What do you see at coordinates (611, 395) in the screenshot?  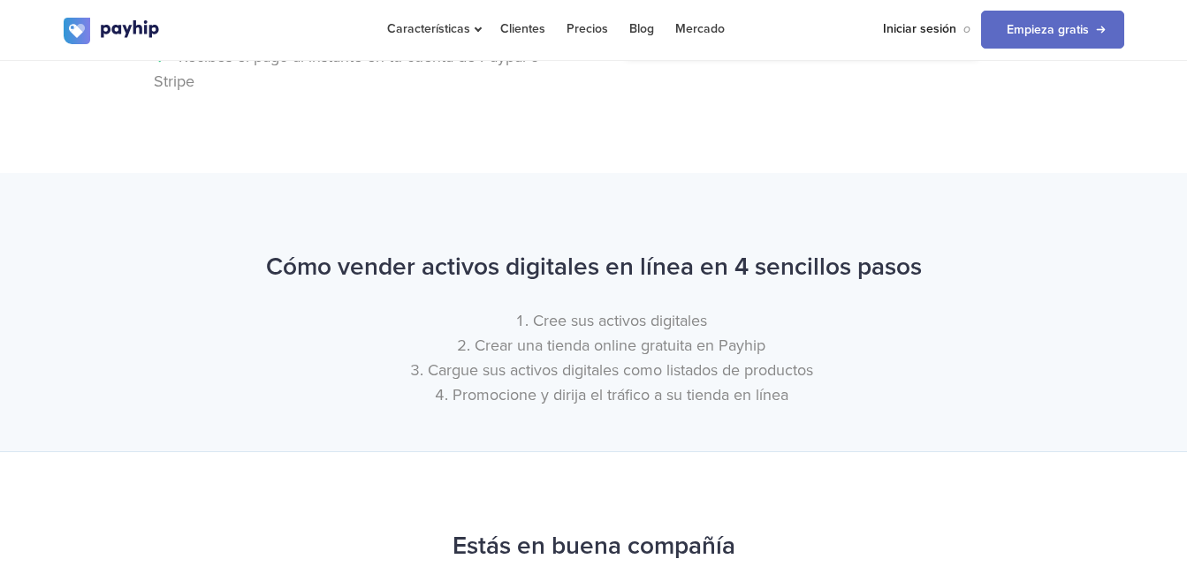 I see `li: Promocione y dirija el tráfico a su tienda en línea` at bounding box center [611, 395].